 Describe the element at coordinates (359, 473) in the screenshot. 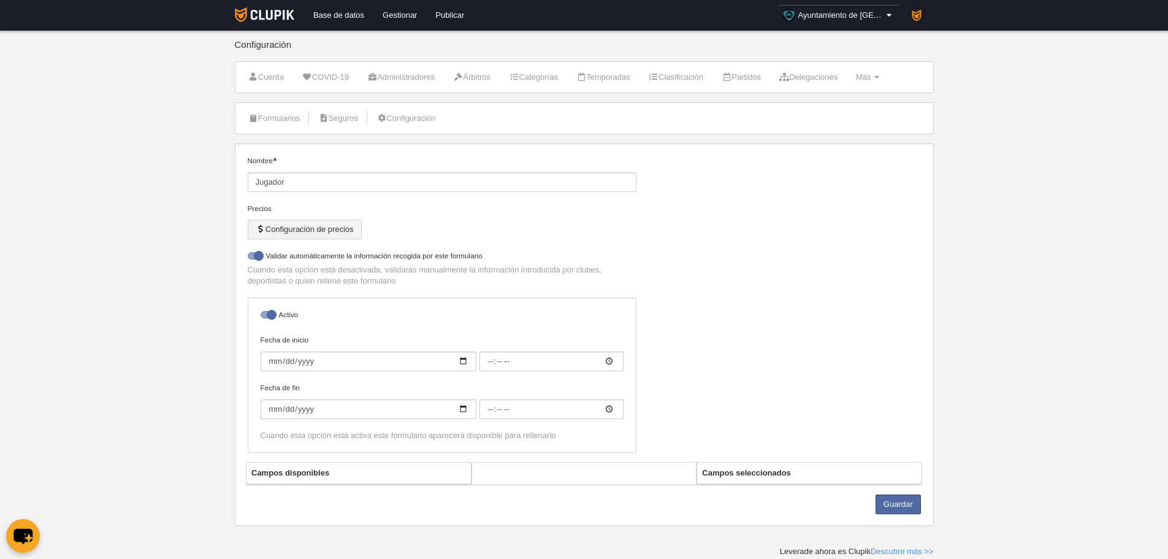

I see `th: Campos disponibles` at that location.